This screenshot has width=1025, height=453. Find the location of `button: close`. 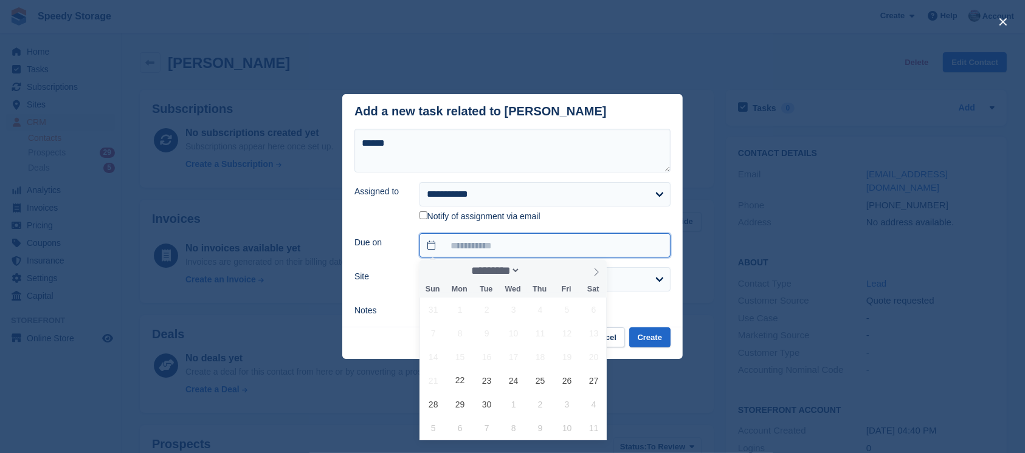

button: close is located at coordinates (1003, 22).